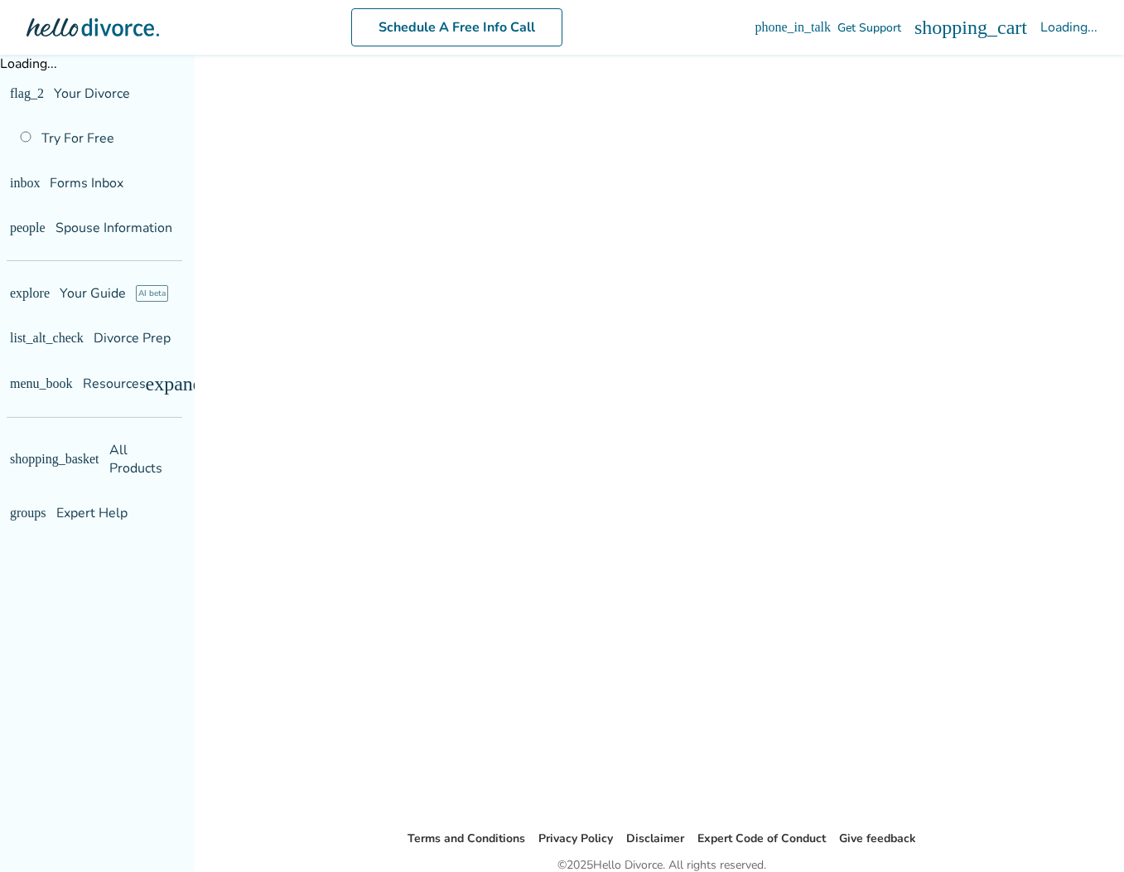 The width and height of the screenshot is (1124, 872). Describe the element at coordinates (200, 384) in the screenshot. I see `span: expand_more` at that location.